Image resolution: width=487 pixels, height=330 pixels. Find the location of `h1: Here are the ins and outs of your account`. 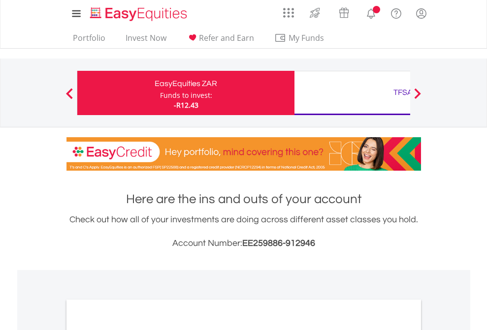

h1: Here are the ins and outs of your account is located at coordinates (244, 199).